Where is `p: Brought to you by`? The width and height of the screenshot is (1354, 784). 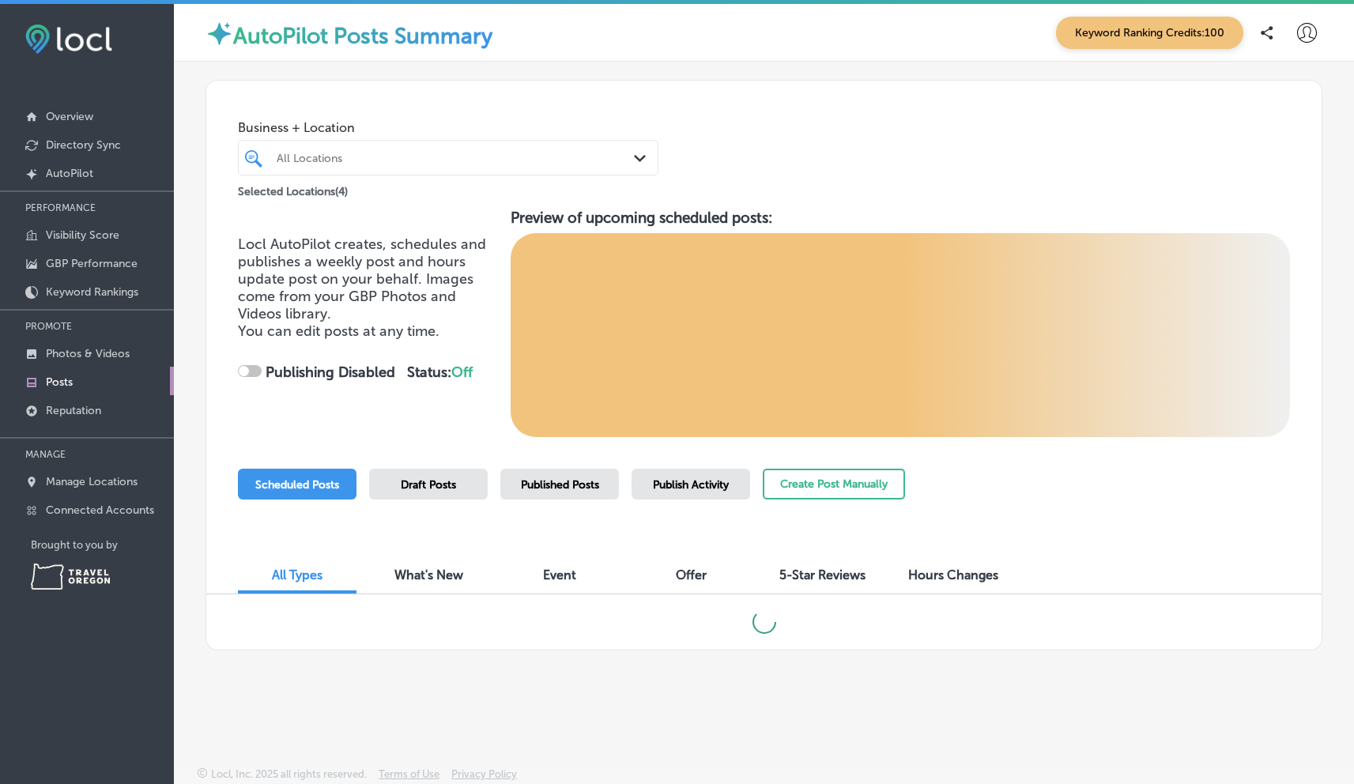 p: Brought to you by is located at coordinates (102, 545).